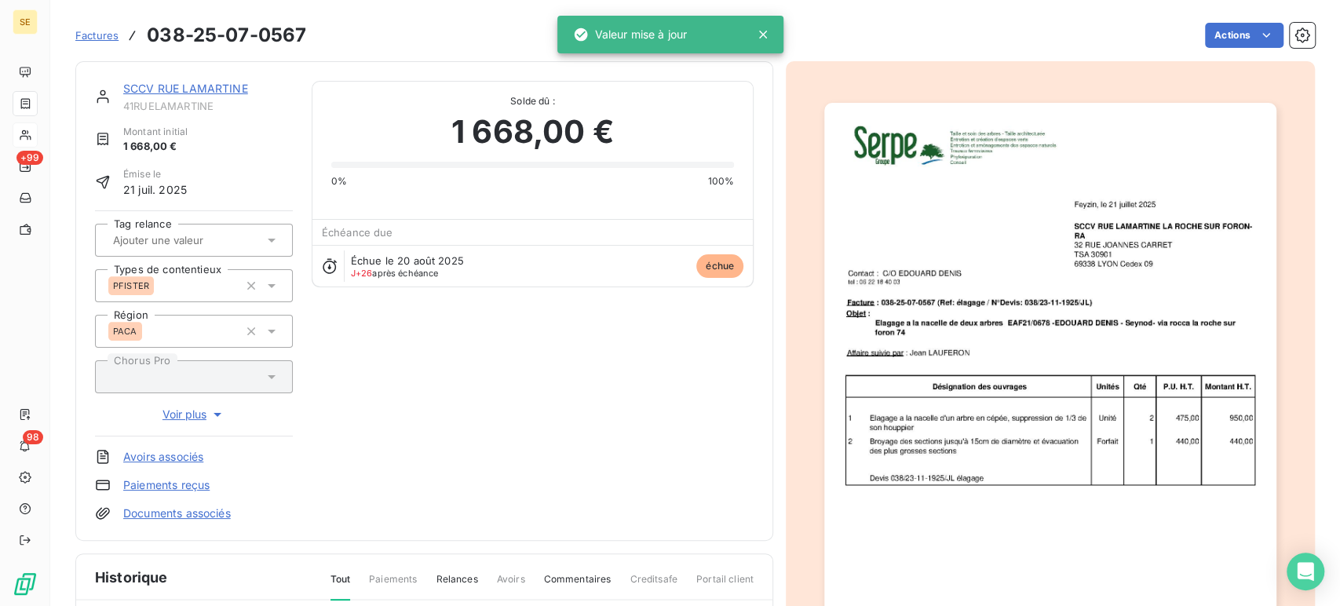  Describe the element at coordinates (339, 181) in the screenshot. I see `span: 0%` at that location.